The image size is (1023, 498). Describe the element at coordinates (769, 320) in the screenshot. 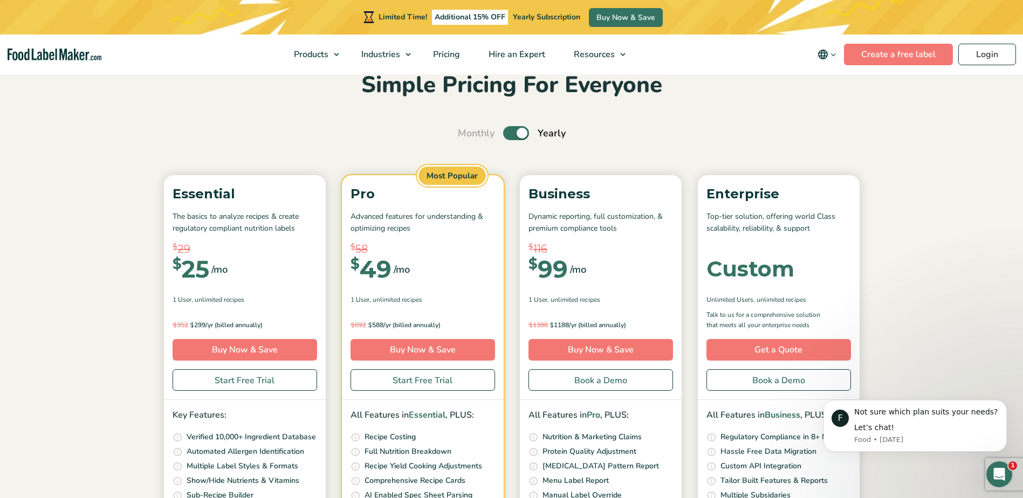

I see `p: Talk to us for a comprehensive solution that meets all your enterprise needs` at that location.